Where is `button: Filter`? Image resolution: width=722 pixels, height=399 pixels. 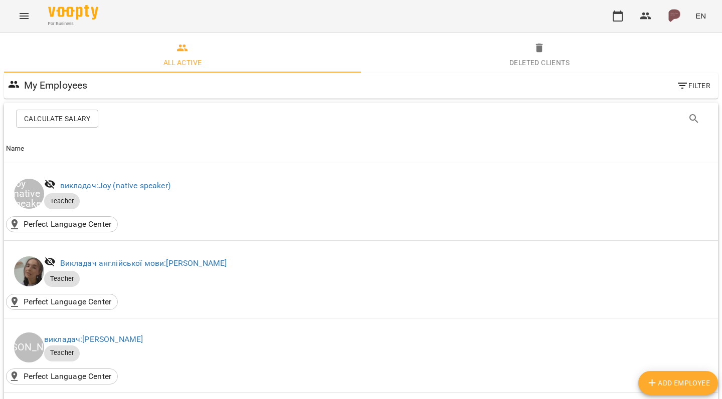
button: Filter is located at coordinates (692, 86).